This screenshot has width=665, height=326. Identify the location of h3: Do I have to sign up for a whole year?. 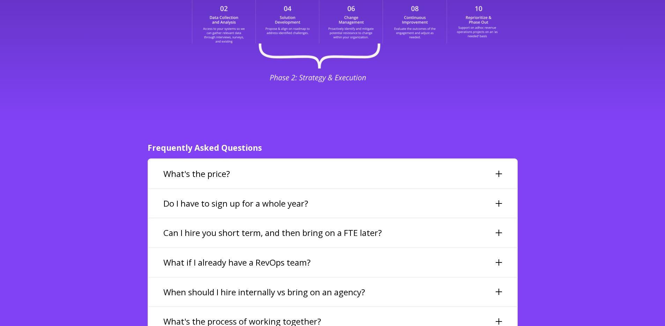
(236, 204).